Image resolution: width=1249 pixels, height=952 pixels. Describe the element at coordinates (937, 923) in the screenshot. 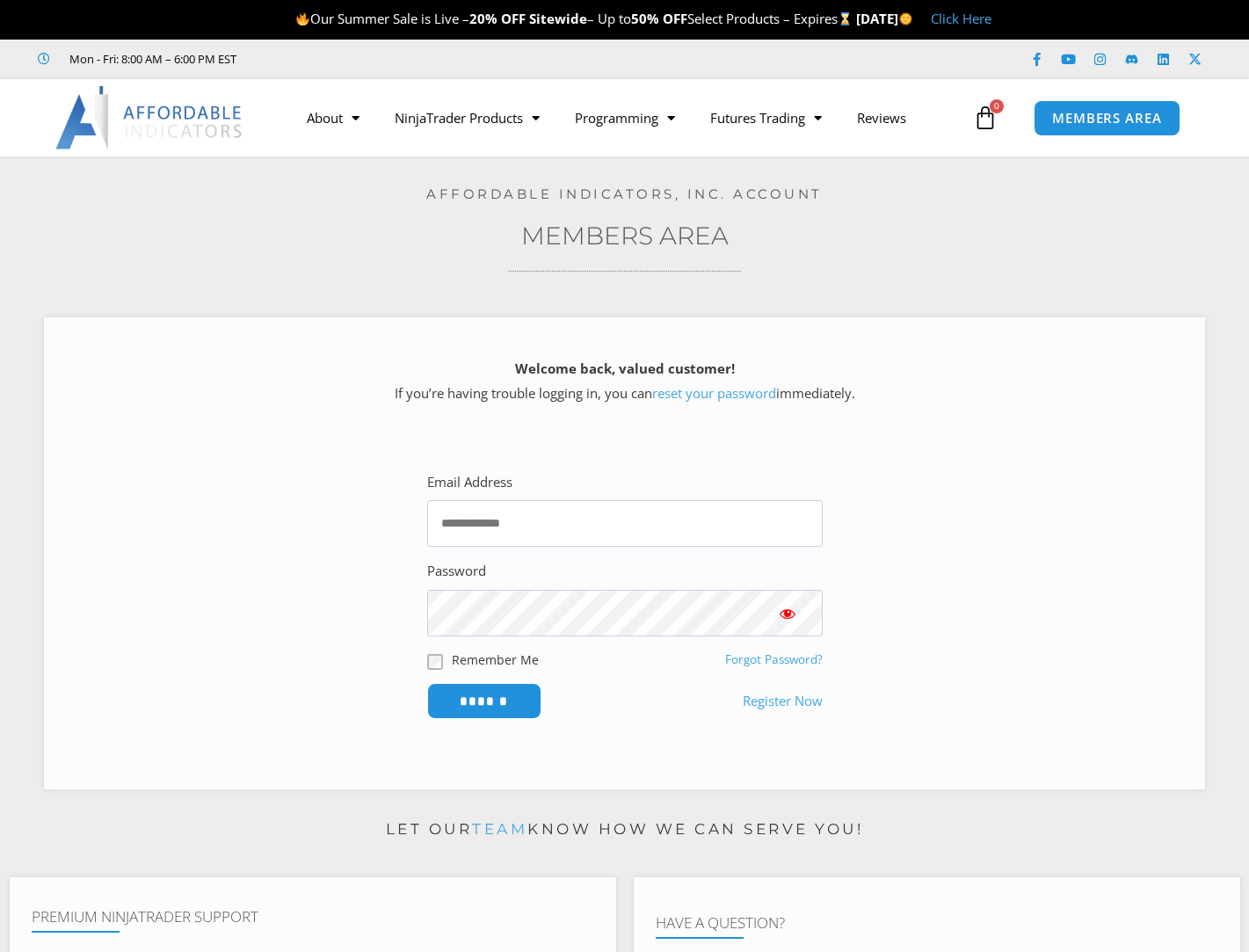

I see `h4: Have A Question?` at that location.